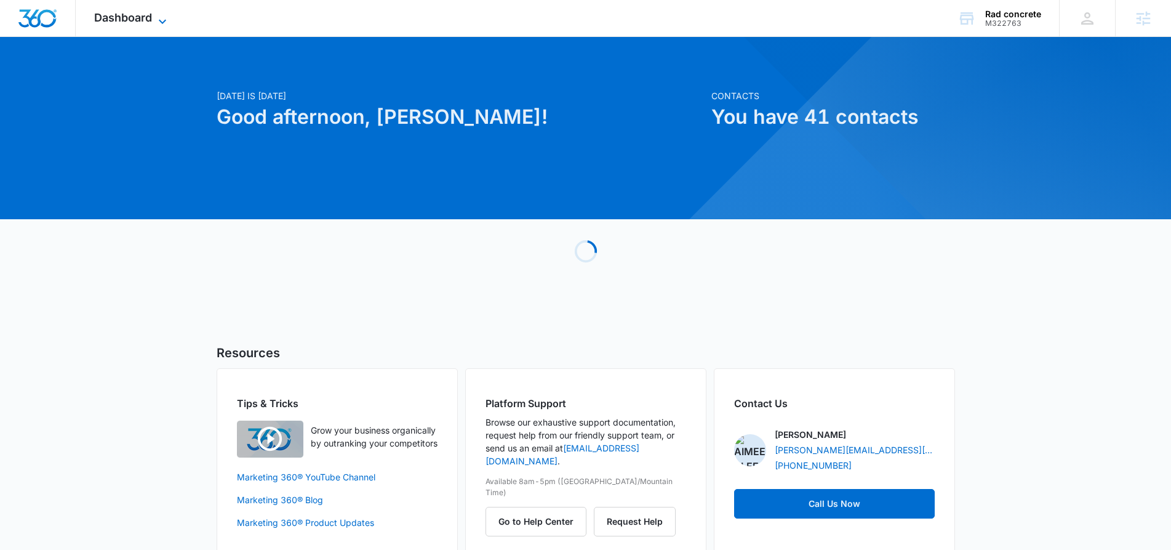 The width and height of the screenshot is (1171, 550). I want to click on h2: Tips & Tricks, so click(337, 403).